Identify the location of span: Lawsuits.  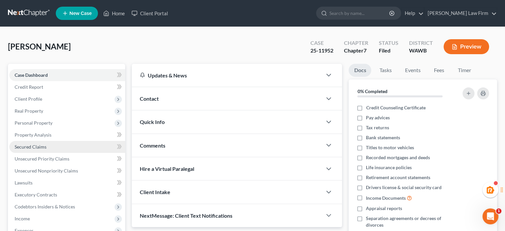
(24, 182).